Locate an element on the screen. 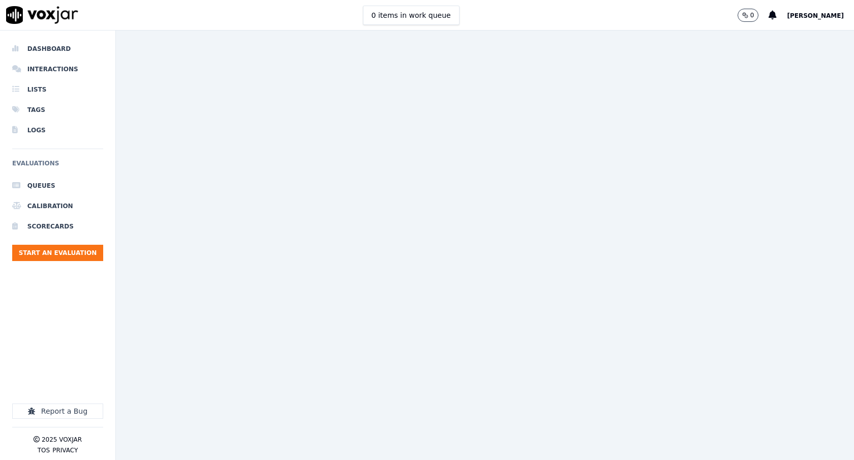 This screenshot has height=460, width=854. a: Logs is located at coordinates (57, 130).